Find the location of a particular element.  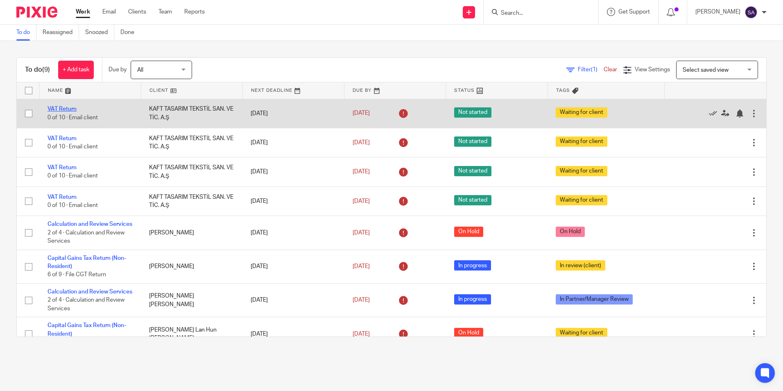

img: svg%3E is located at coordinates (751, 12).